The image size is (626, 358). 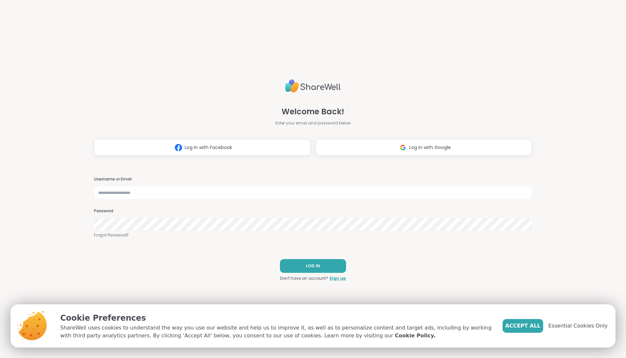 What do you see at coordinates (313, 211) in the screenshot?
I see `h3: Password` at bounding box center [313, 211].